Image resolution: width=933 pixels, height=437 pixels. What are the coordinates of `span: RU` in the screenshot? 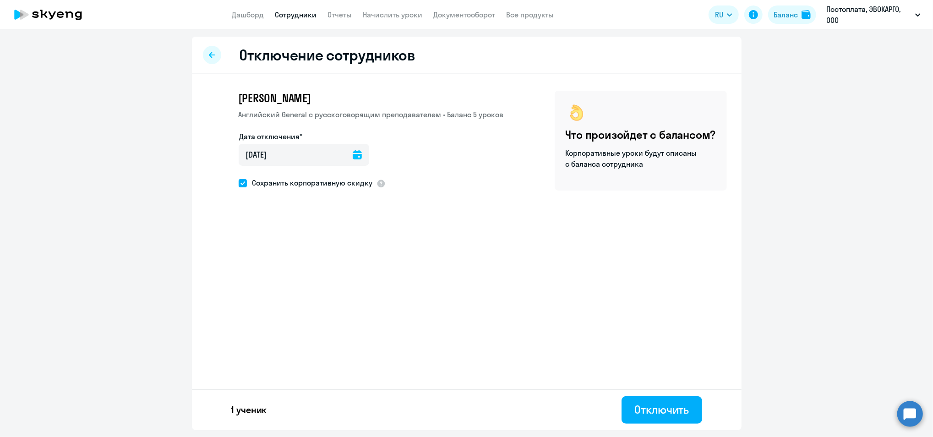 It's located at (719, 15).